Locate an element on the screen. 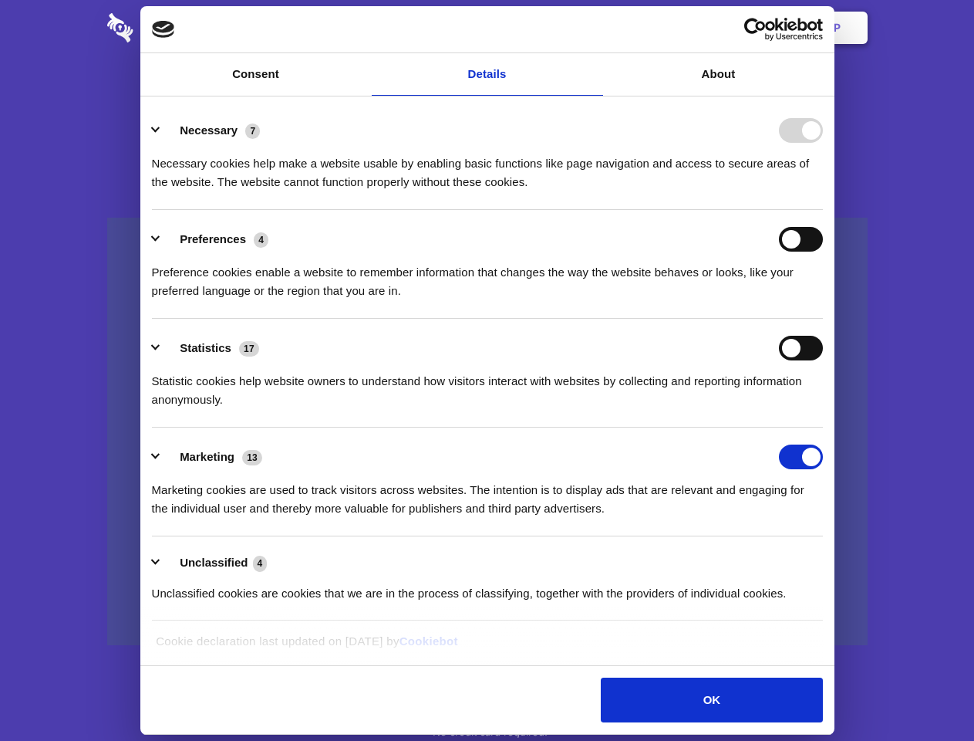 This screenshot has width=974, height=741. div: Marketing cookies are used to track visitors across websites. The intention is to display ads tha... is located at coordinates (488, 493).